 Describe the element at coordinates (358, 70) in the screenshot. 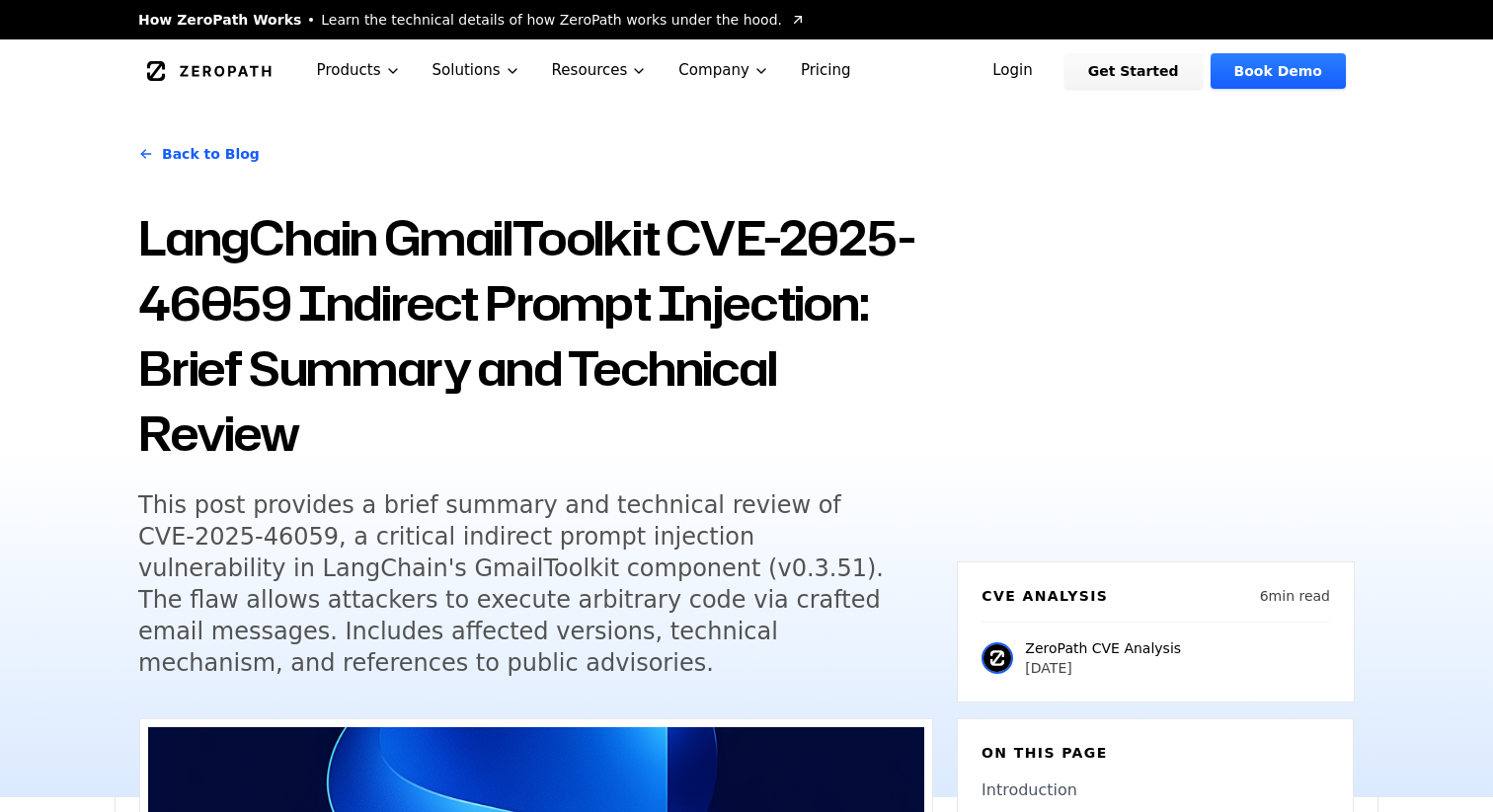

I see `button: Products` at that location.